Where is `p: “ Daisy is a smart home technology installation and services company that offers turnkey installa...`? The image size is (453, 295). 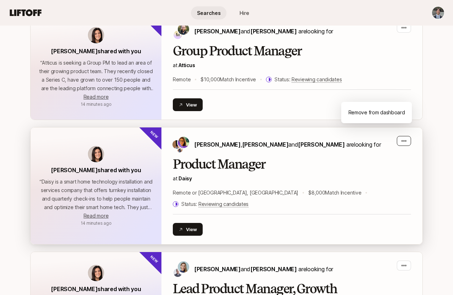
p: “ Daisy is a smart home technology installation and services company that offers turnkey installa... is located at coordinates (96, 195).